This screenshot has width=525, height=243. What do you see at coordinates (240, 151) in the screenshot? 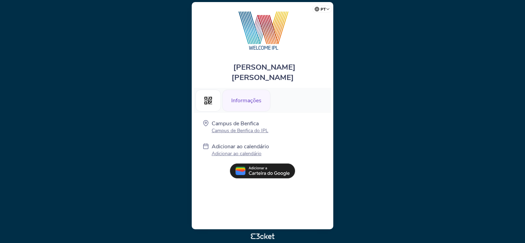
I see `a: Adicionar ao calendário Adicionar ao calendário` at bounding box center [240, 151].